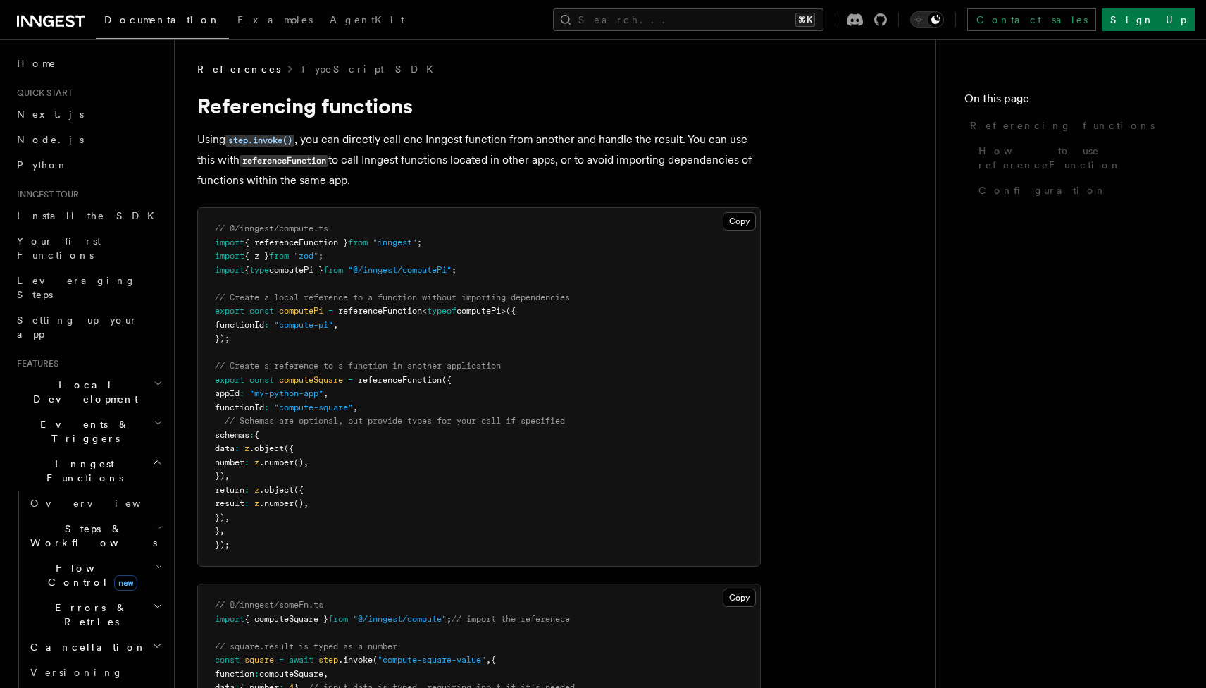 This screenshot has height=688, width=1206. Describe the element at coordinates (301, 311) in the screenshot. I see `span: computePi` at that location.